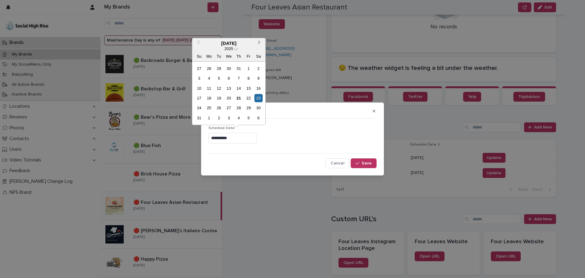 The width and height of the screenshot is (585, 278). I want to click on div: Choose Saturday, August 2nd, 2025, so click(259, 68).